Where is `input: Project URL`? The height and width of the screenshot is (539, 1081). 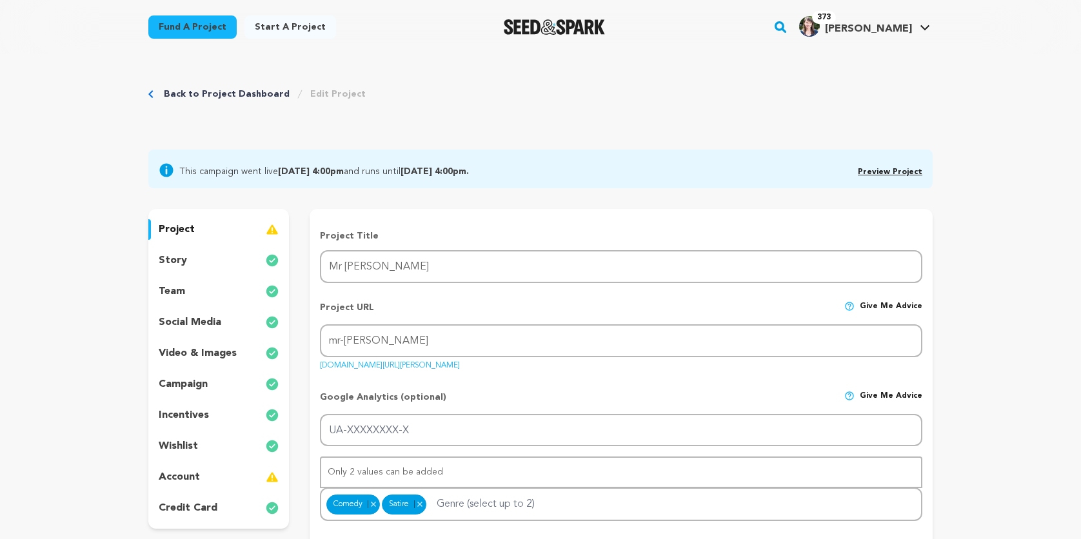
input: Project URL is located at coordinates (621, 341).